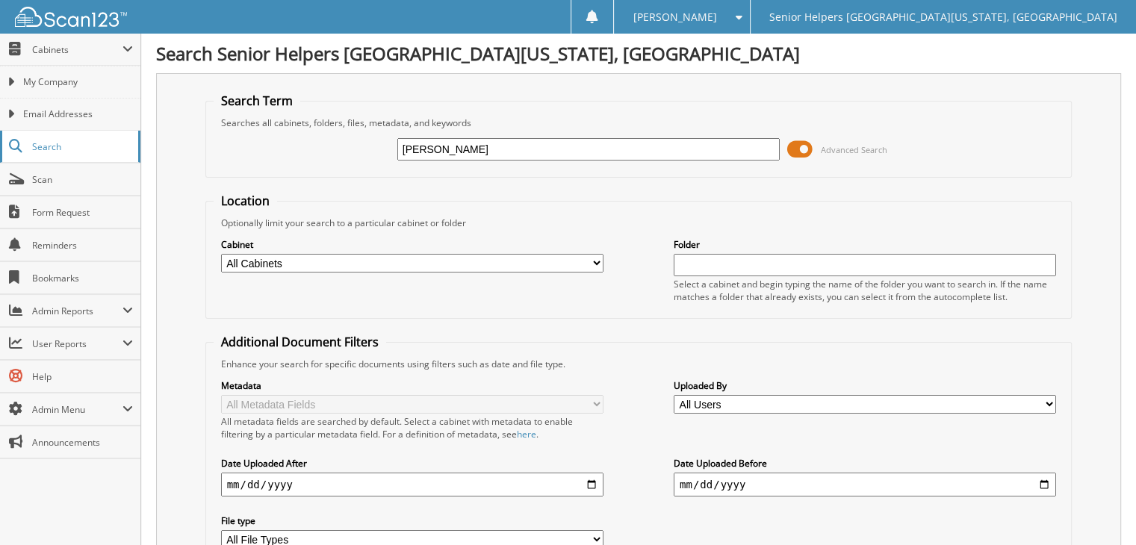 This screenshot has height=545, width=1136. Describe the element at coordinates (77, 311) in the screenshot. I see `span: Admin Reports` at that location.